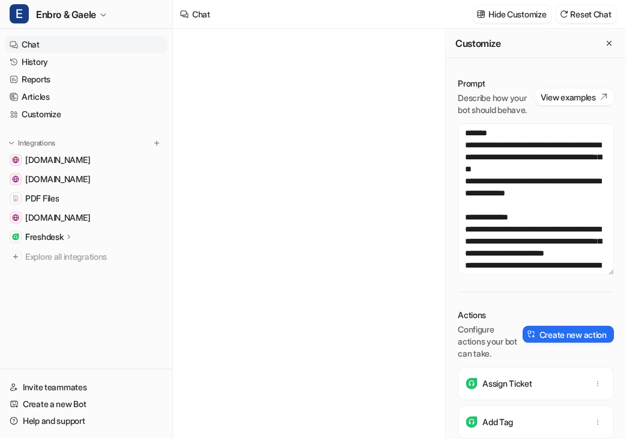 The image size is (626, 439). What do you see at coordinates (42, 198) in the screenshot?
I see `span: PDF Files` at bounding box center [42, 198].